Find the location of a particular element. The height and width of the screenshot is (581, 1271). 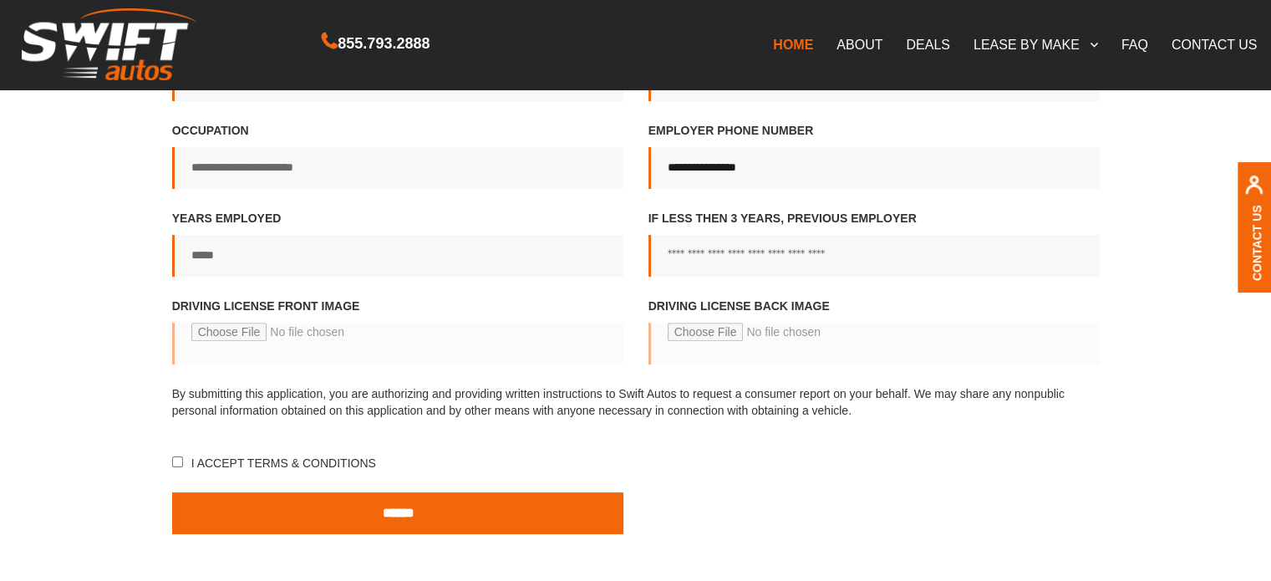

label: Years employed is located at coordinates (398, 243).